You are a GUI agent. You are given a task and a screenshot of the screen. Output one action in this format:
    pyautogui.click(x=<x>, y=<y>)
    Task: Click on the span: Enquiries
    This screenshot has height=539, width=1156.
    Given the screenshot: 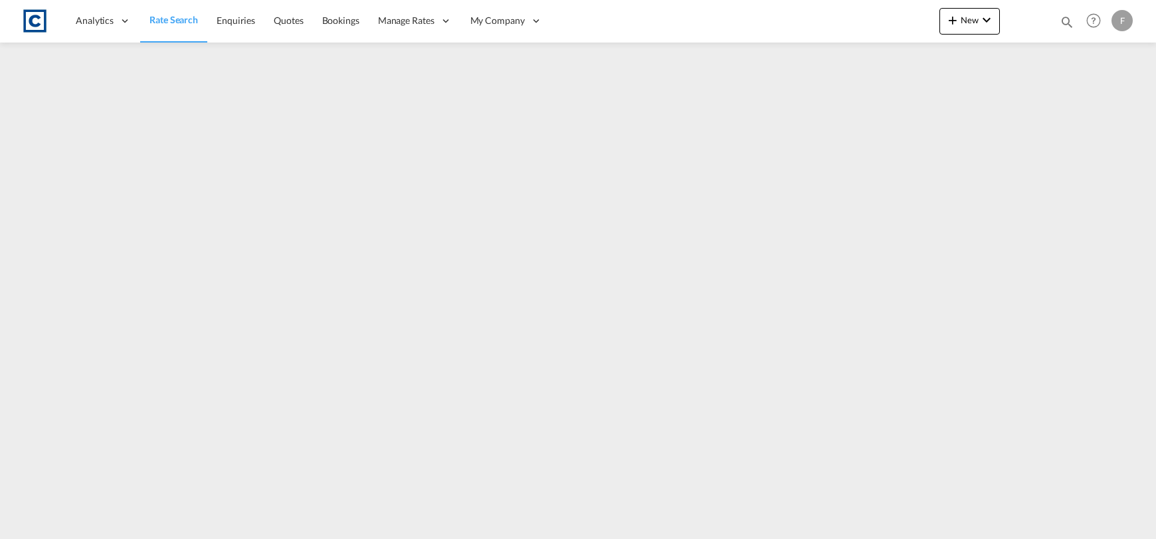 What is the action you would take?
    pyautogui.click(x=236, y=20)
    